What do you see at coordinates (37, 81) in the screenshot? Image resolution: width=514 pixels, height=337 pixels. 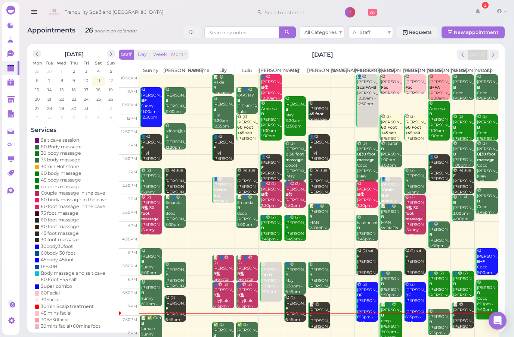 I see `span: 6` at bounding box center [37, 81].